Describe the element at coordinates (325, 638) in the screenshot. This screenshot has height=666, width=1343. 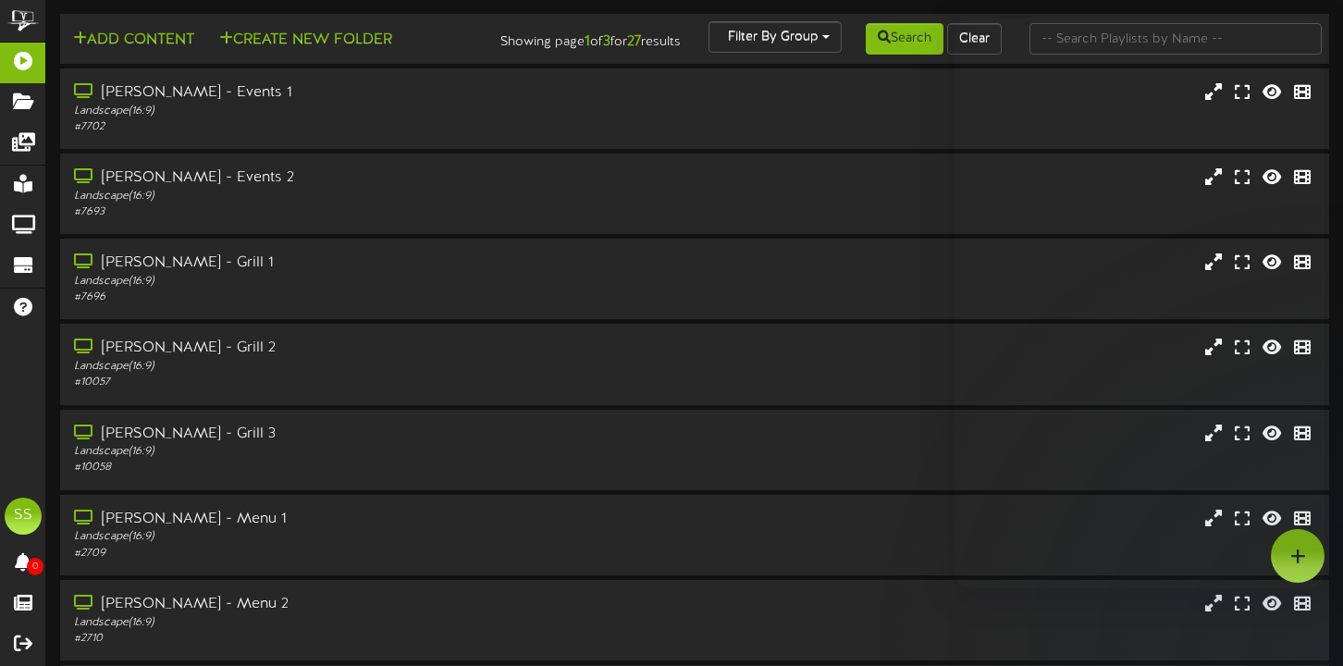
I see `div: # 2710` at that location.